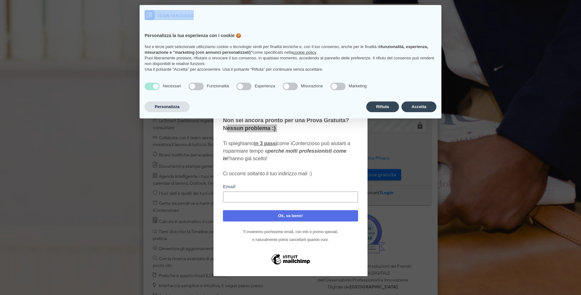 This screenshot has height=295, width=581. What do you see at coordinates (357, 86) in the screenshot?
I see `span: Marketing` at bounding box center [357, 86].